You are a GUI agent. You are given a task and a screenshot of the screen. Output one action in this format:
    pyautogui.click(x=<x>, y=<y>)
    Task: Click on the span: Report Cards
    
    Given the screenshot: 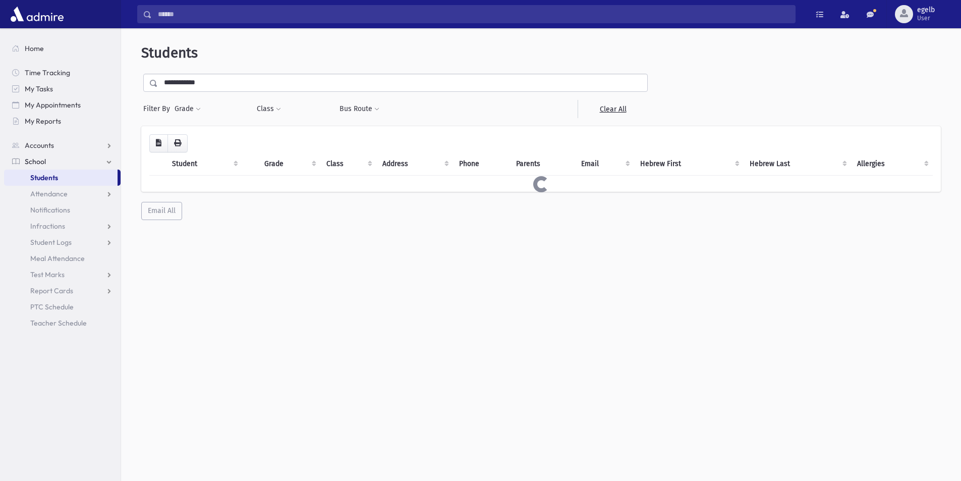 What is the action you would take?
    pyautogui.click(x=51, y=291)
    